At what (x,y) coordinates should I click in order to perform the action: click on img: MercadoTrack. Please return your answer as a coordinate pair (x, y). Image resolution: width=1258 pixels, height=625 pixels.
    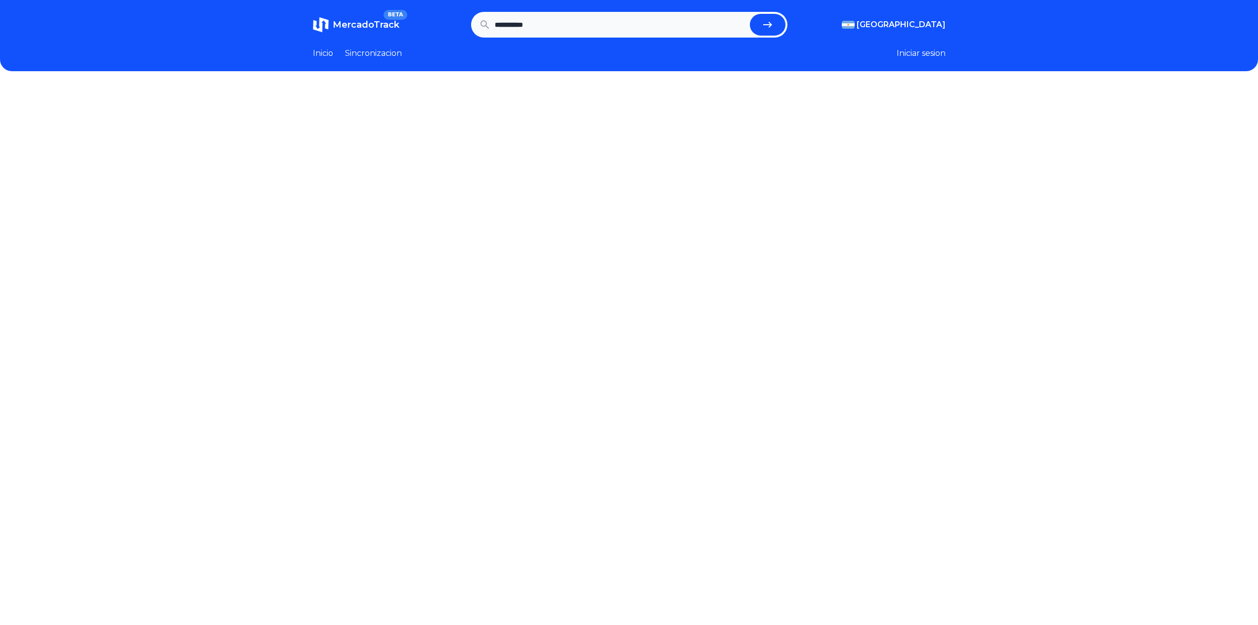
    Looking at the image, I should click on (321, 25).